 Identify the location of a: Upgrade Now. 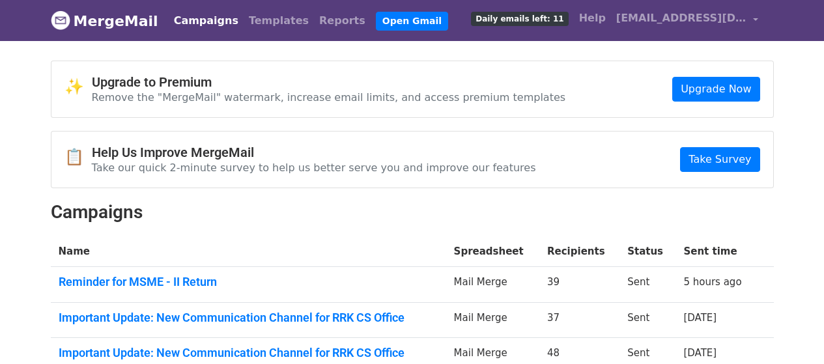
(716, 89).